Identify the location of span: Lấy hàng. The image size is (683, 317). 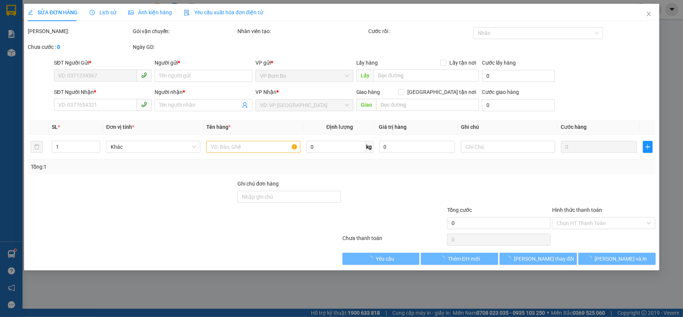
(367, 63).